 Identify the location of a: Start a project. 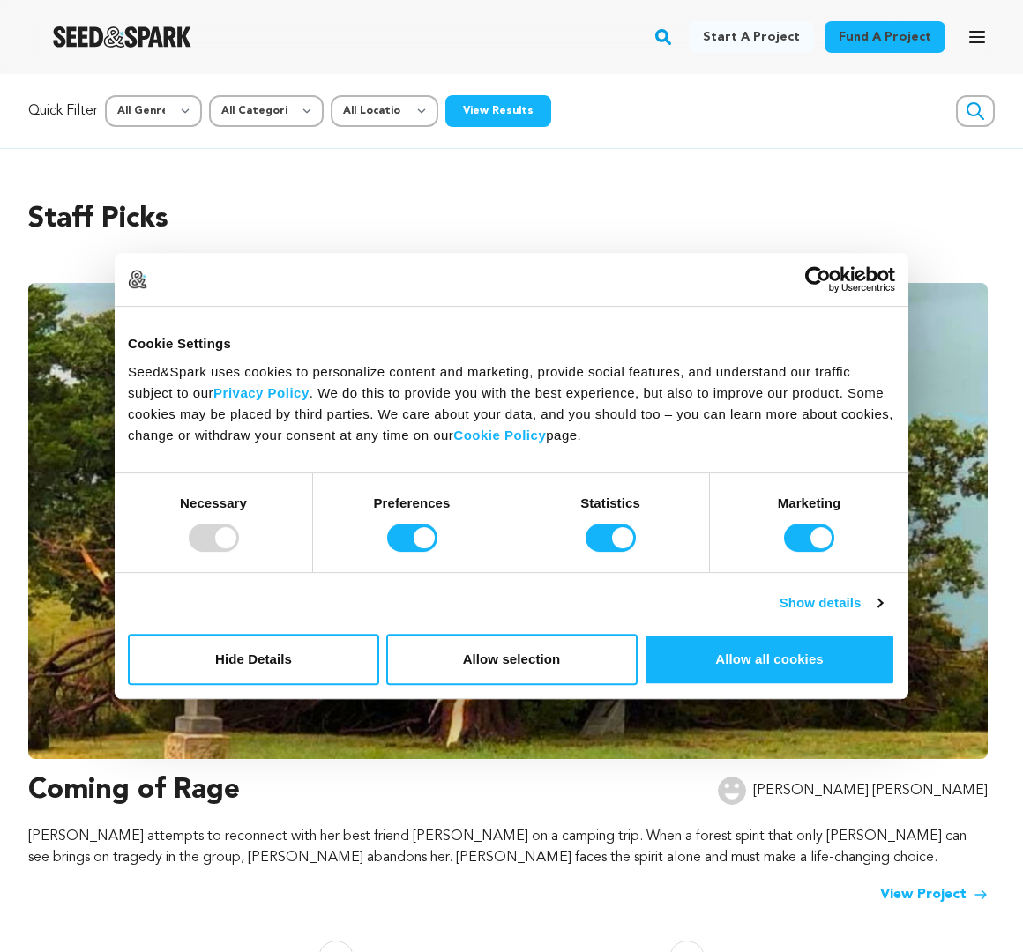
(751, 37).